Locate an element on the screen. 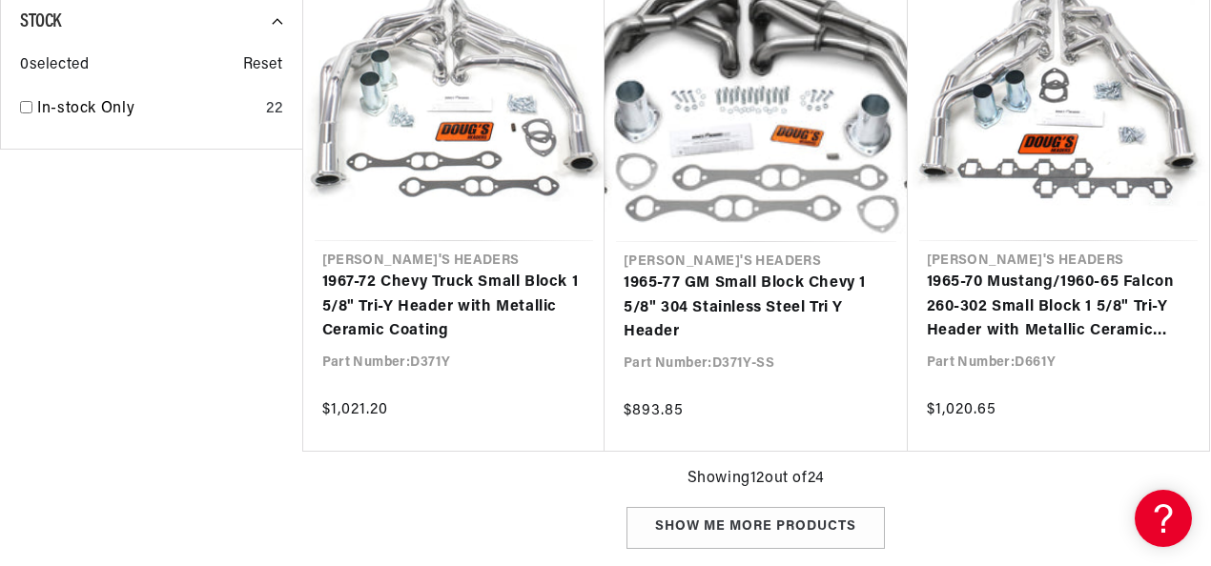 This screenshot has height=566, width=1211. span: Stock is located at coordinates (40, 22).